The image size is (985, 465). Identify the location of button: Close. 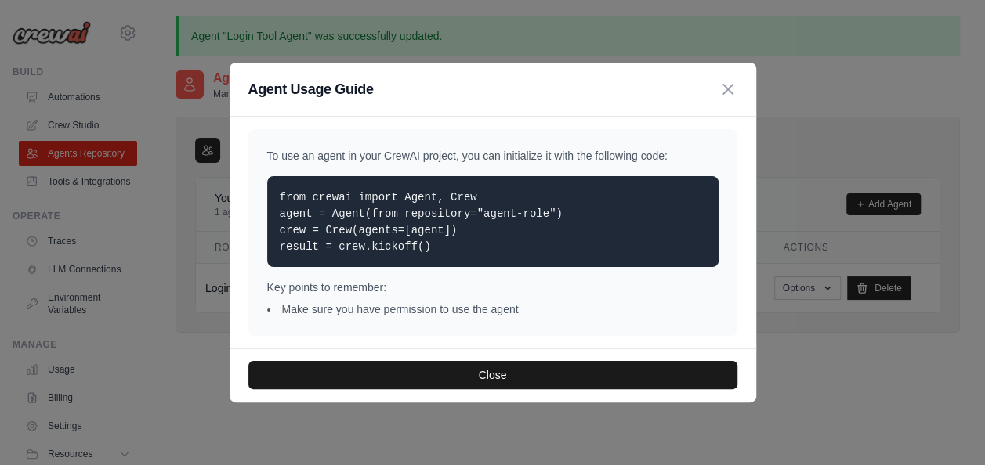
(493, 375).